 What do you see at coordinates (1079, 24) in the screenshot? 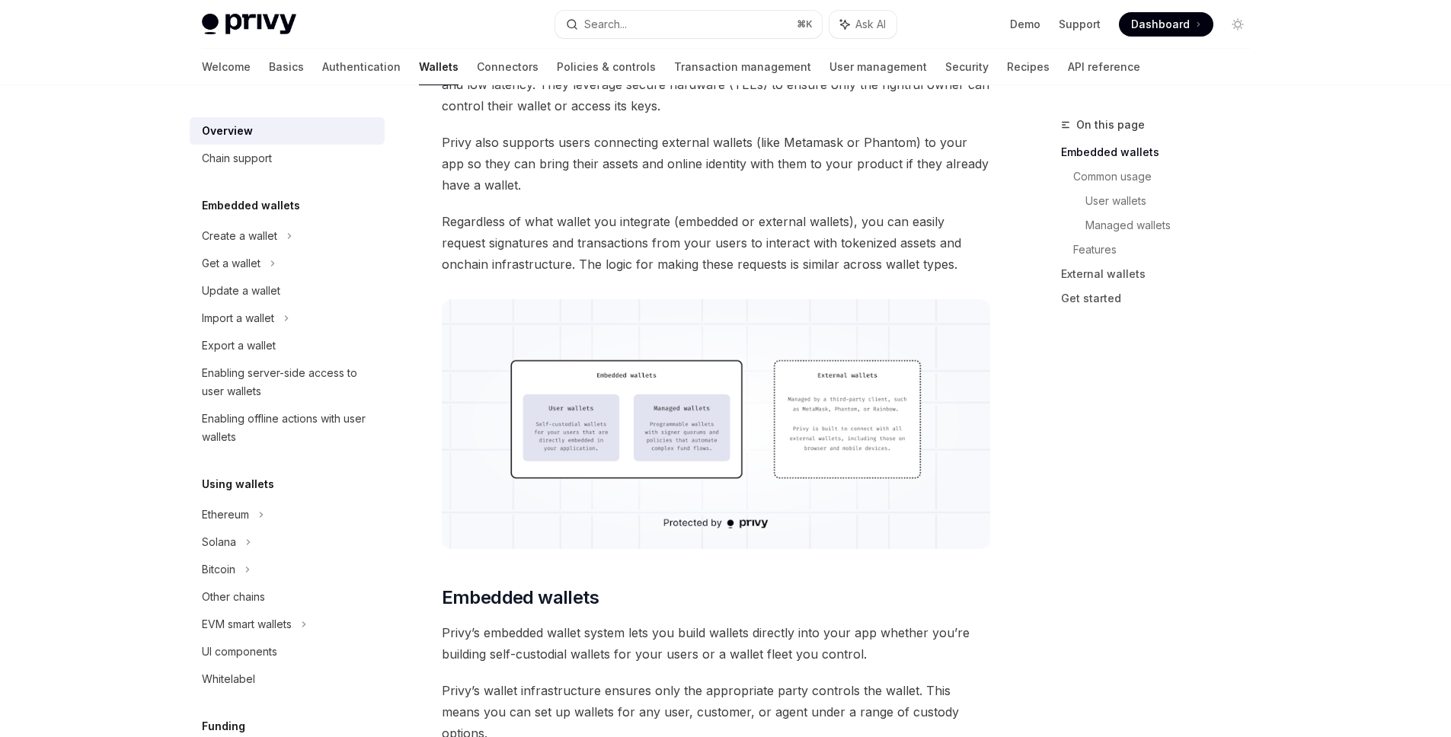
I see `a: Support` at bounding box center [1079, 24].